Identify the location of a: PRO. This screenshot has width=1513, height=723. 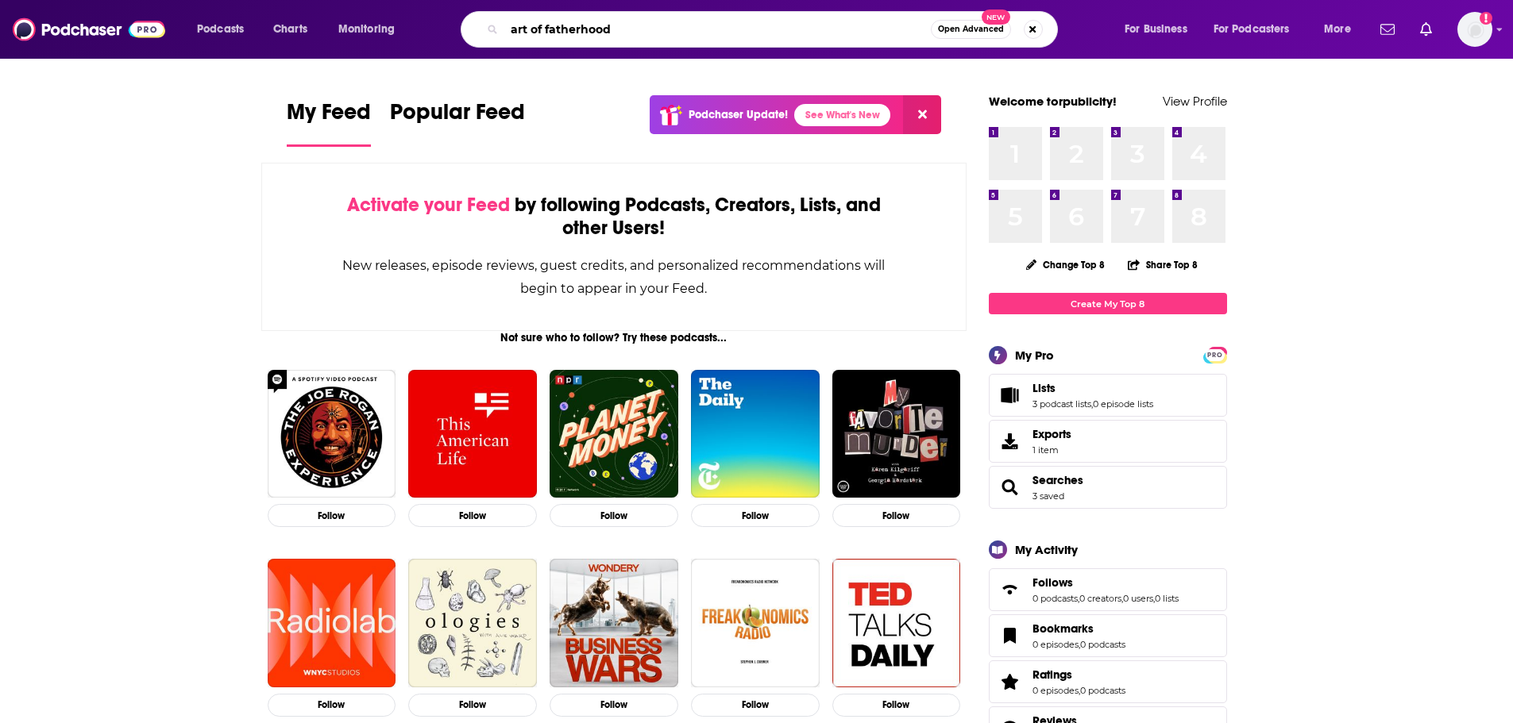
(1215, 354).